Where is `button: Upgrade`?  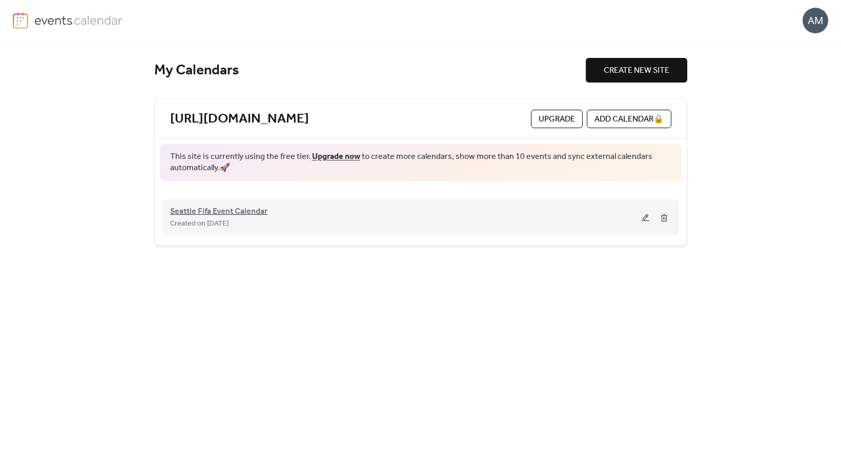
button: Upgrade is located at coordinates (557, 119).